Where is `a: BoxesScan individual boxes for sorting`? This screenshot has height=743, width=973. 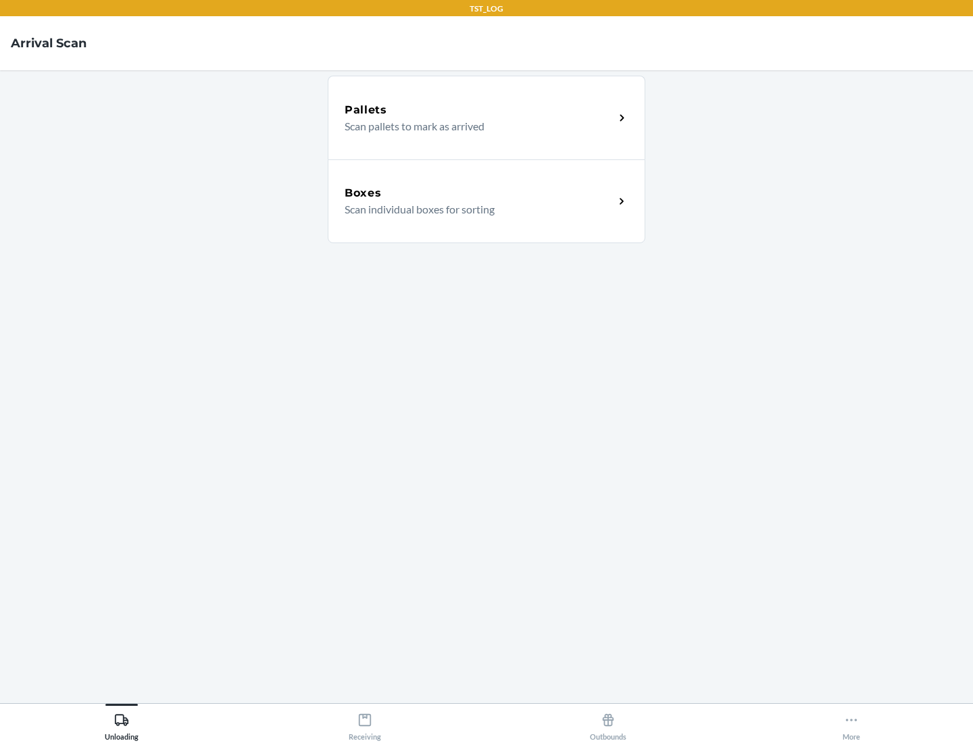 a: BoxesScan individual boxes for sorting is located at coordinates (486, 201).